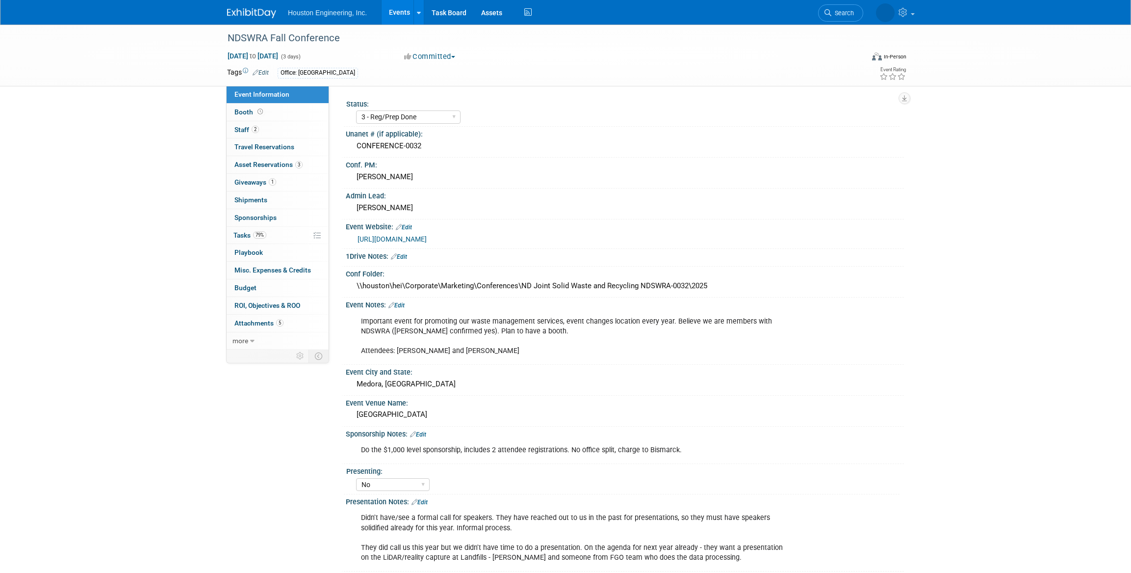 The width and height of the screenshot is (1131, 573). I want to click on img: ExhibitDay, so click(252, 13).